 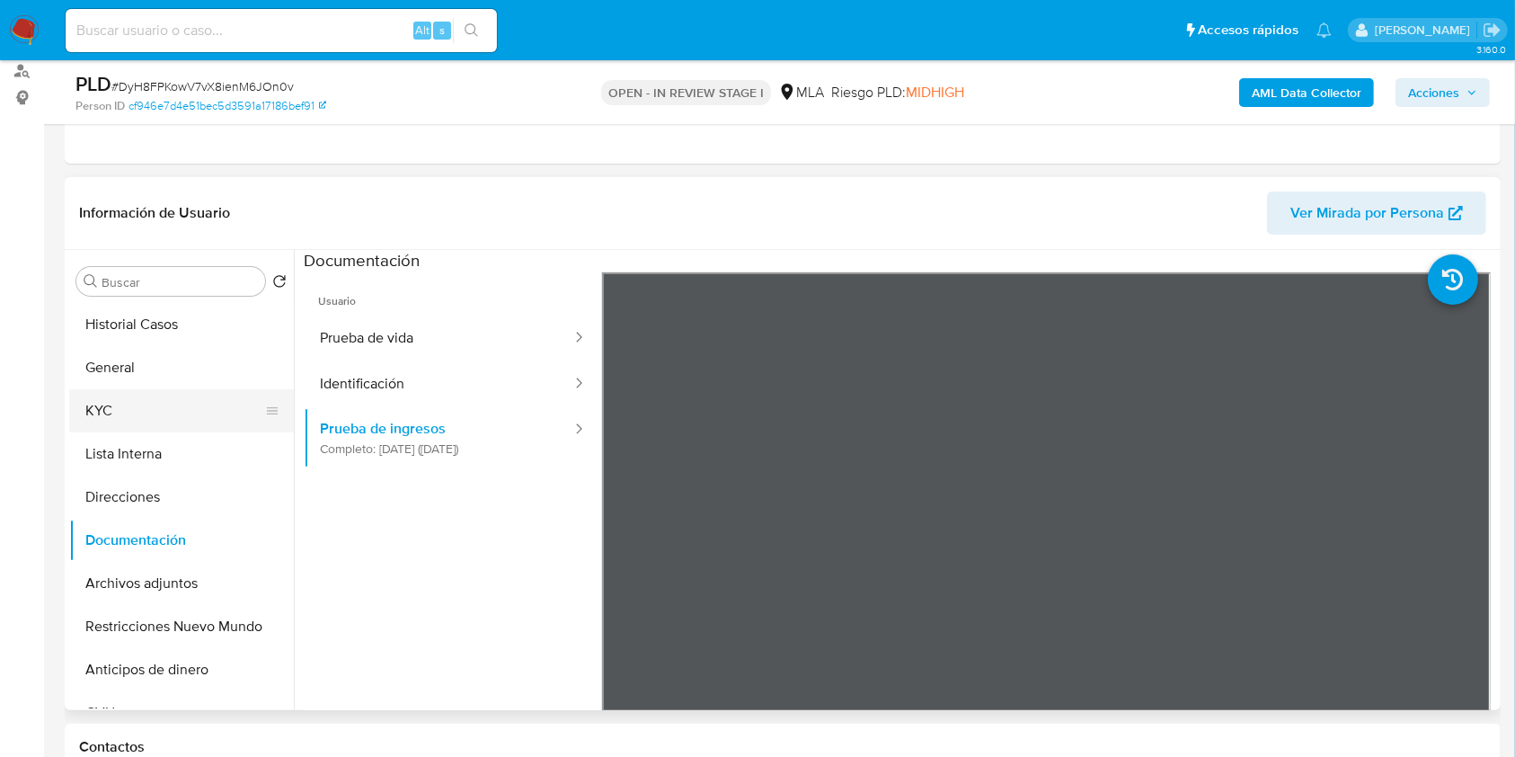 What do you see at coordinates (181, 626) in the screenshot?
I see `button: Restricciones Nuevo Mundo` at bounding box center [181, 626].